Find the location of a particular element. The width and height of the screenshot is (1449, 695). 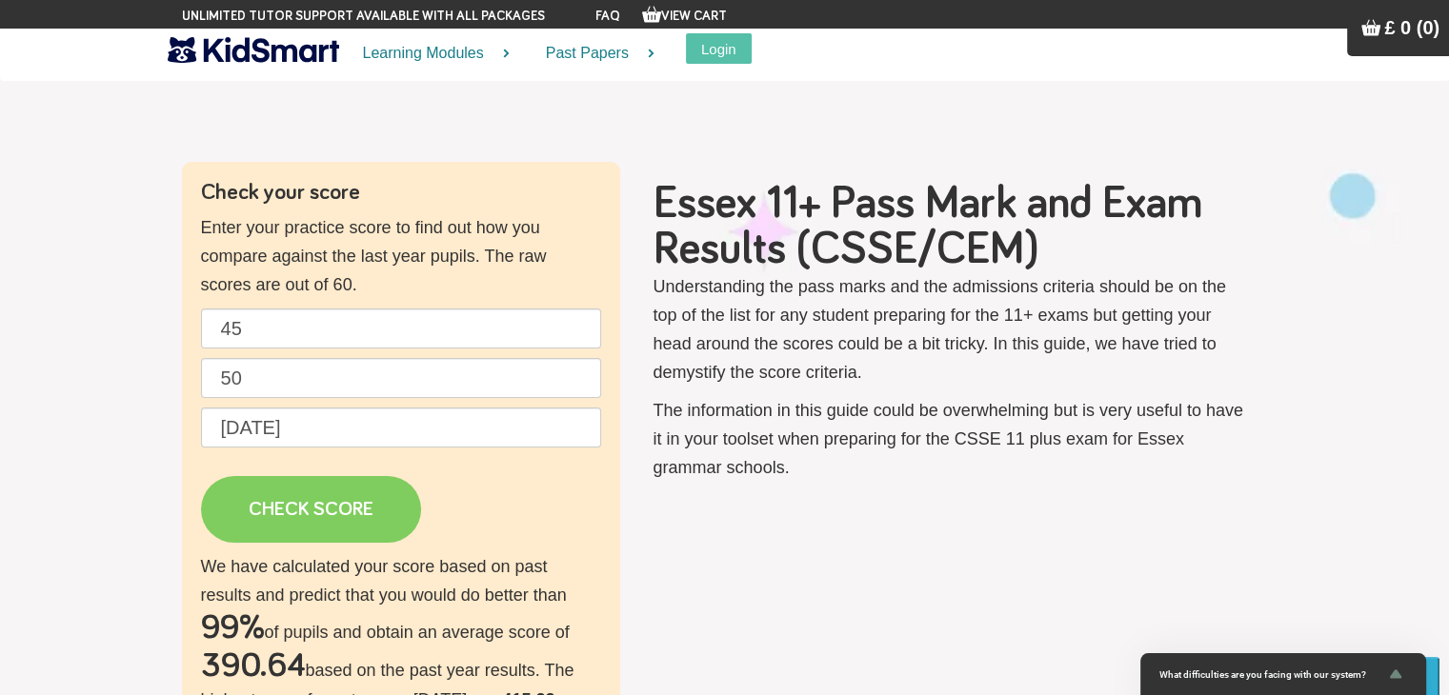

a: FAQ is located at coordinates (608, 16).